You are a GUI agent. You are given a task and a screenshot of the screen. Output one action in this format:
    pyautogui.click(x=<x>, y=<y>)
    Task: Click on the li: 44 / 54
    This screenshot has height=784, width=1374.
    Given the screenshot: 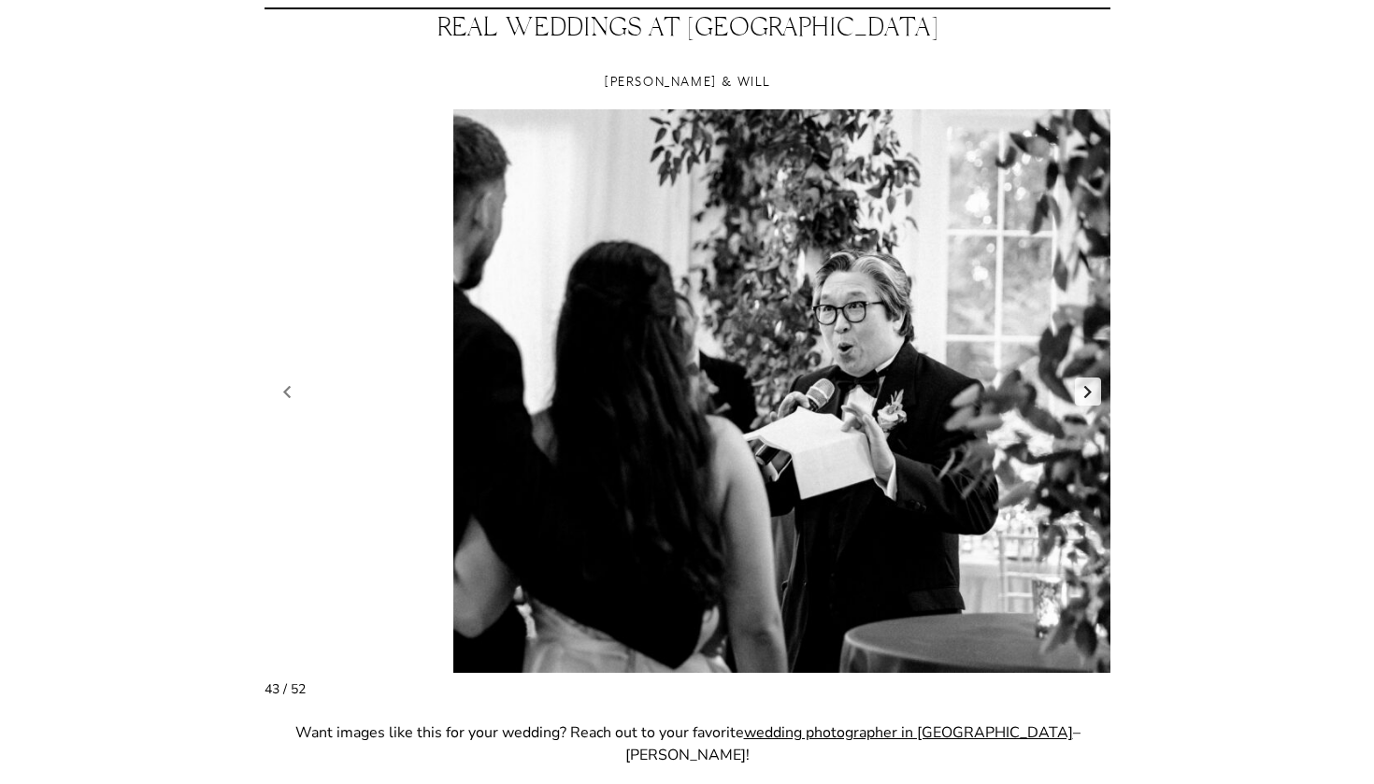 What is the action you would take?
    pyautogui.click(x=687, y=391)
    